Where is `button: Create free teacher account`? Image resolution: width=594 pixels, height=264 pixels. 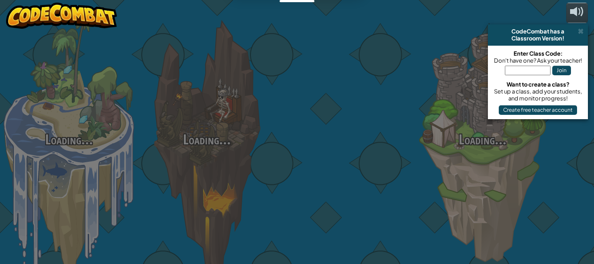 button: Create free teacher account is located at coordinates (538, 110).